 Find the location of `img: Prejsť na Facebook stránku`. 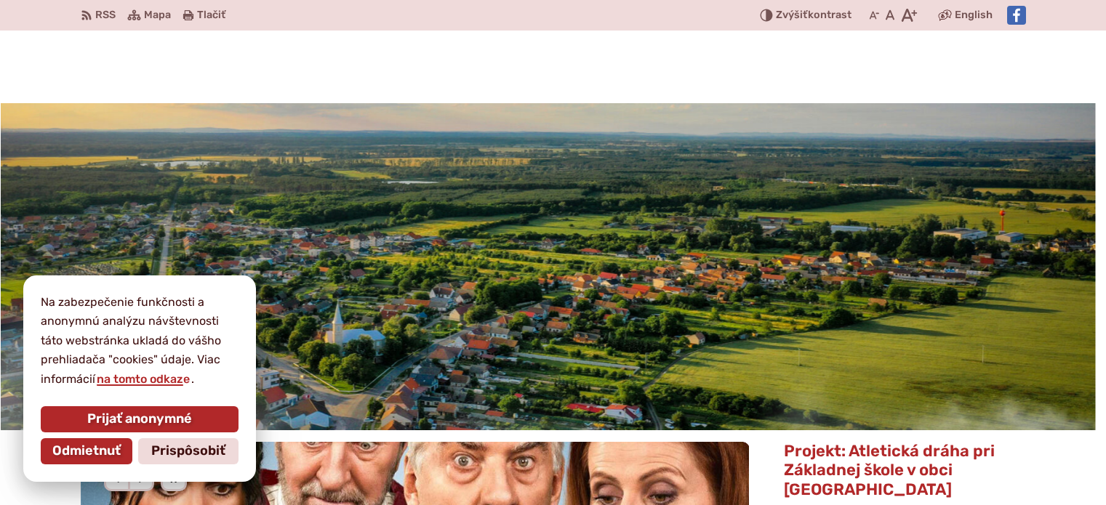

img: Prejsť na Facebook stránku is located at coordinates (1016, 15).